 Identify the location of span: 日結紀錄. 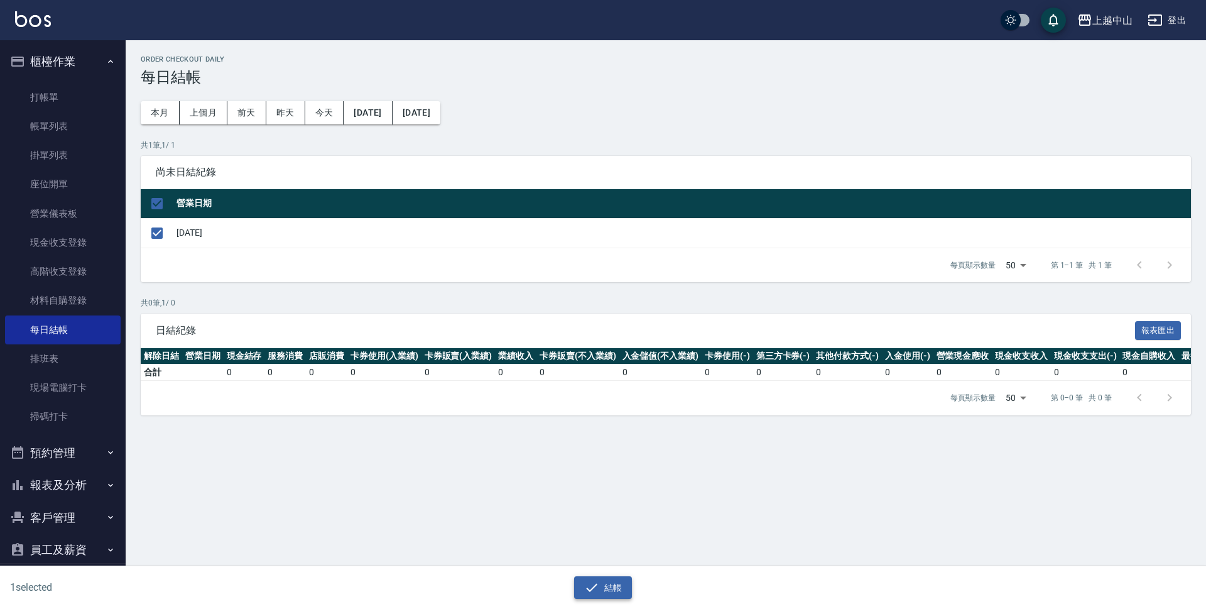
(645, 330).